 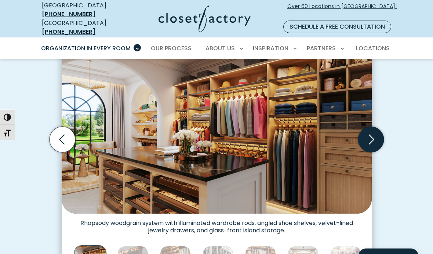 I want to click on img: Closet Factory Logo, so click(x=204, y=19).